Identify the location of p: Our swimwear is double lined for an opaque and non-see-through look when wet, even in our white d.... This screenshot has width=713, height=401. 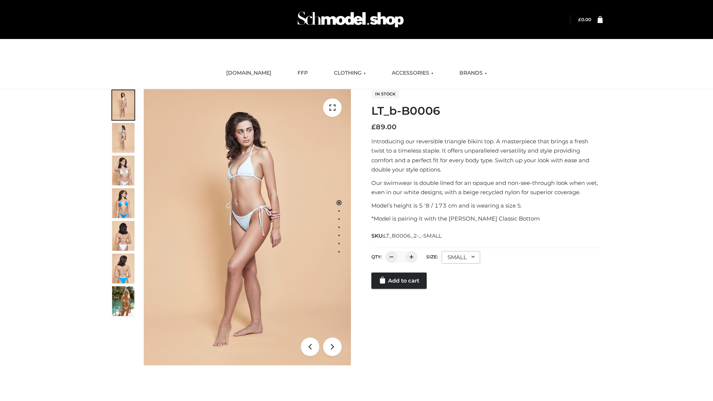
(487, 187).